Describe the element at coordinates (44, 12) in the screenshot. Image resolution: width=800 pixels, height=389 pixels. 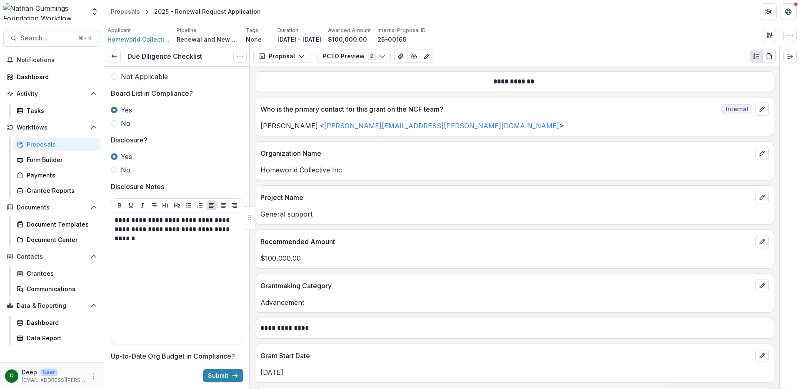
I see `img: Nathan Cummings Foundation Workflow Sandbox logo` at that location.